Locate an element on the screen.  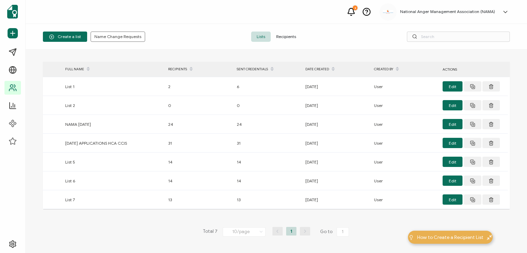
span: Name Change Requests is located at coordinates (118, 37).